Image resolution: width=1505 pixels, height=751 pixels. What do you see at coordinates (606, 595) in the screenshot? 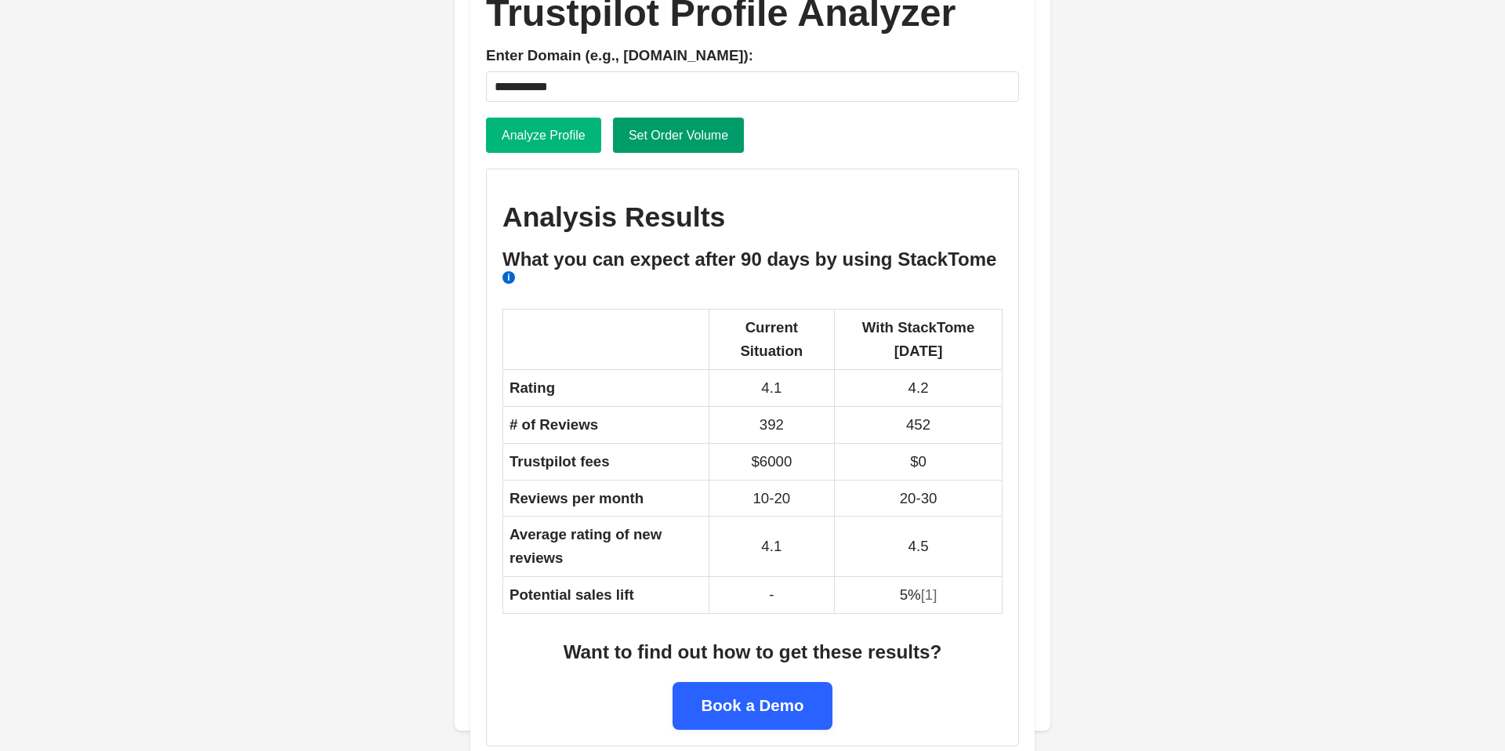
I see `td: Potential sales lift` at bounding box center [606, 595].